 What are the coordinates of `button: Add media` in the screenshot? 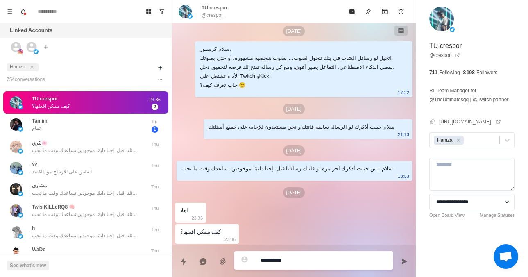 It's located at (223, 261).